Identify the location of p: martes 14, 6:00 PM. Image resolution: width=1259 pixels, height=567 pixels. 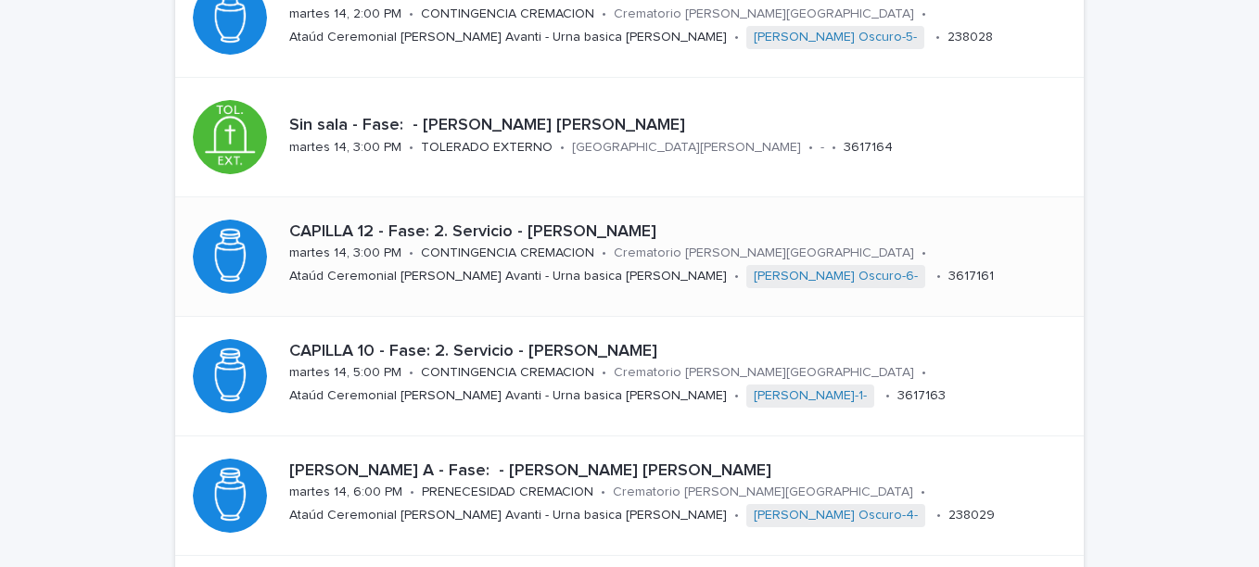
(346, 492).